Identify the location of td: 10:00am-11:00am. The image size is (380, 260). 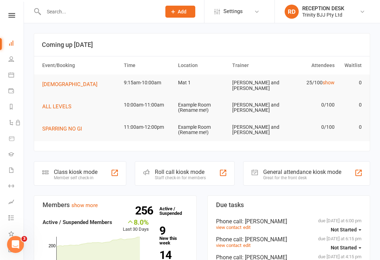
(148, 105).